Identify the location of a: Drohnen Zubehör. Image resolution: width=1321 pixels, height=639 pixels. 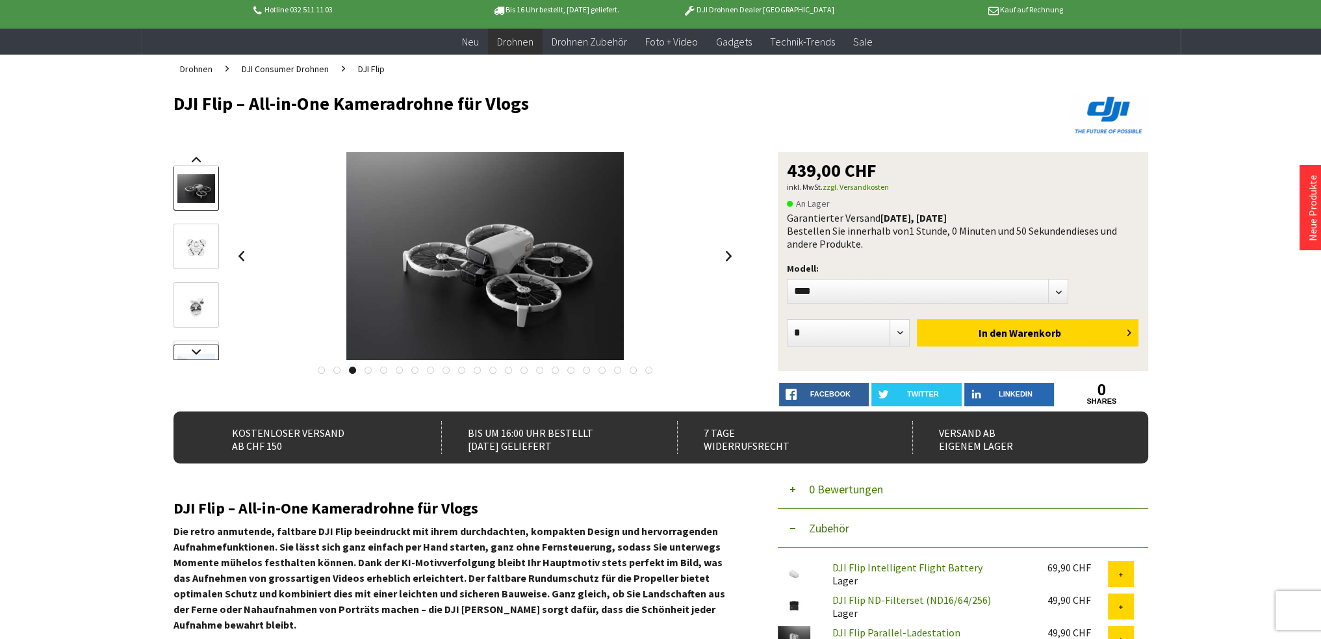
(590, 42).